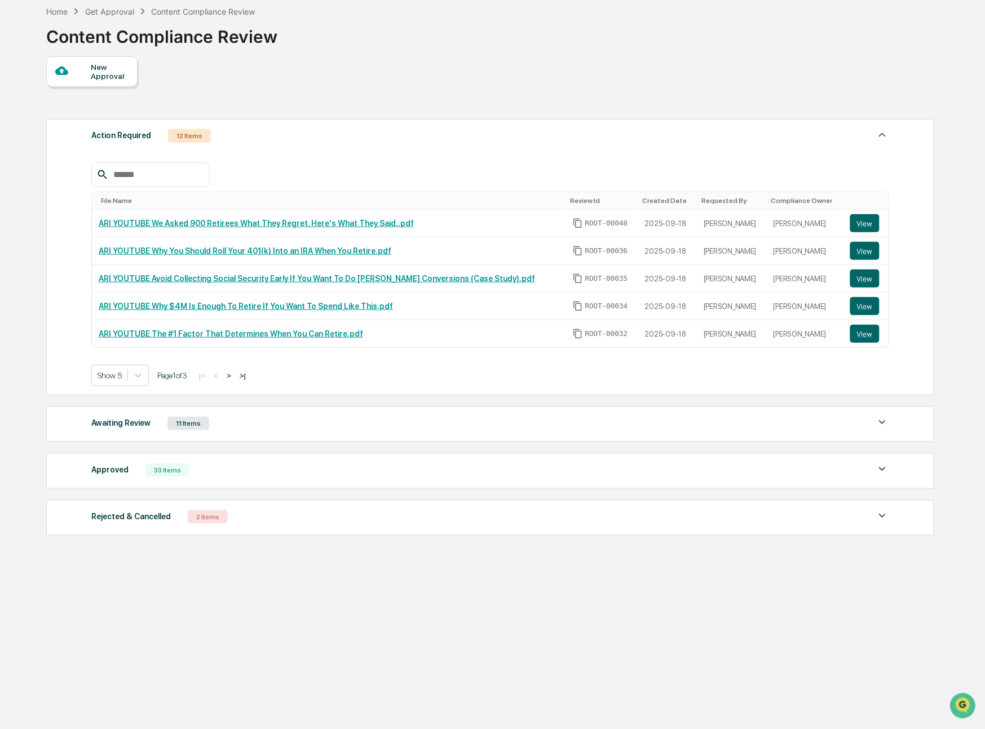 The height and width of the screenshot is (729, 985). What do you see at coordinates (167, 470) in the screenshot?
I see `div: 33 Items` at bounding box center [167, 470].